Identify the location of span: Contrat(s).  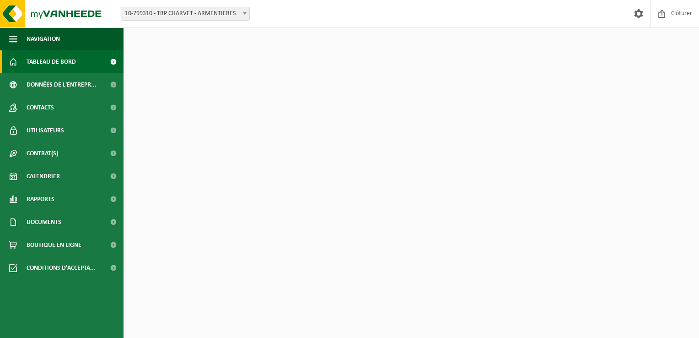
(42, 153).